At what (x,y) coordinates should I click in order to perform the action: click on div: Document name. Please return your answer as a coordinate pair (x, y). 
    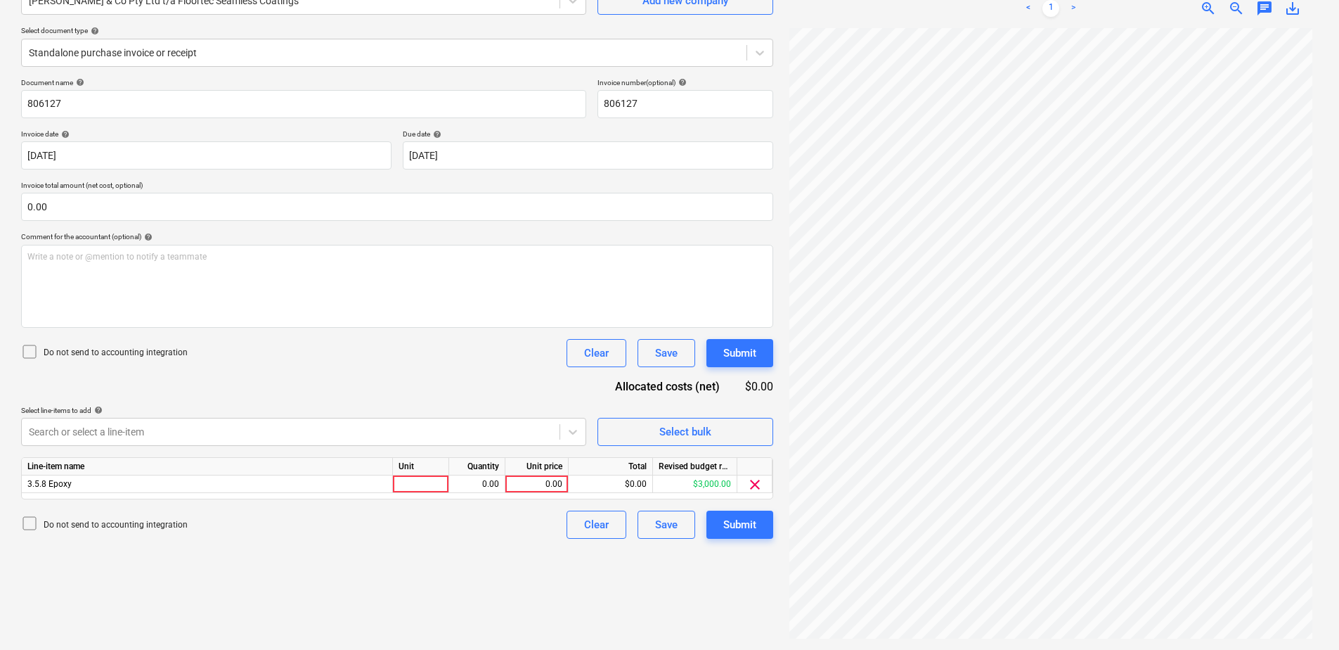
    Looking at the image, I should click on (304, 82).